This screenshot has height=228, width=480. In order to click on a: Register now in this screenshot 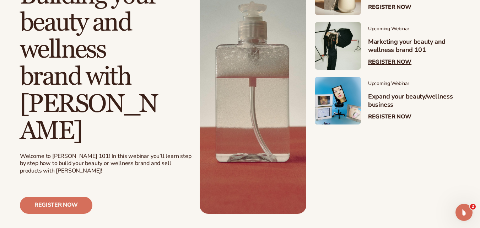, I will do `click(56, 205)`.